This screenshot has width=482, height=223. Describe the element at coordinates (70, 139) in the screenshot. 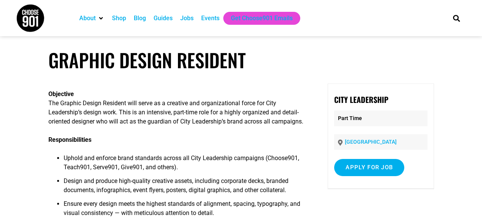

I see `b: Responsibilities` at that location.